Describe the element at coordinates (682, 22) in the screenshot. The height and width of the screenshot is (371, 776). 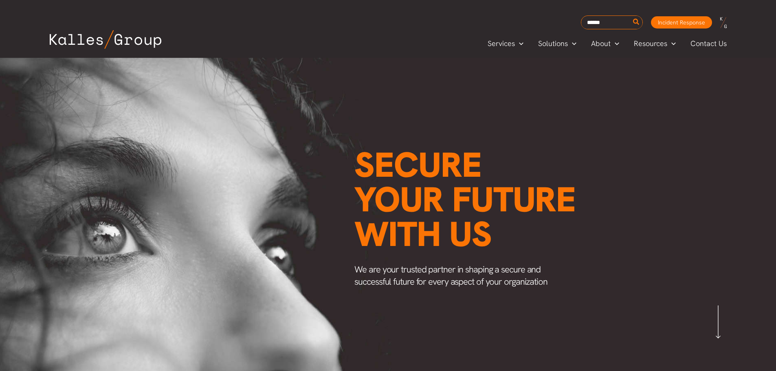
I see `div: Incident Response` at that location.